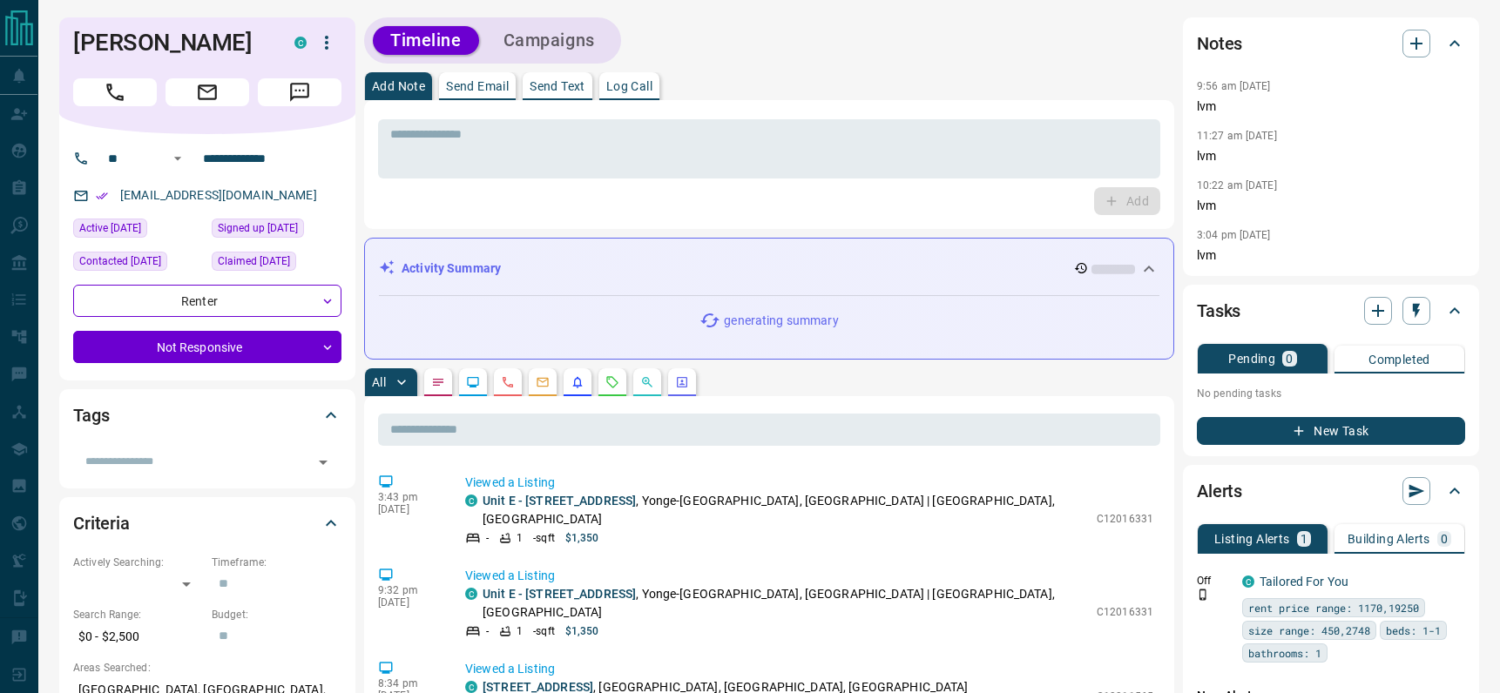 The image size is (1500, 693). I want to click on p: $0 - $2,500, so click(138, 637).